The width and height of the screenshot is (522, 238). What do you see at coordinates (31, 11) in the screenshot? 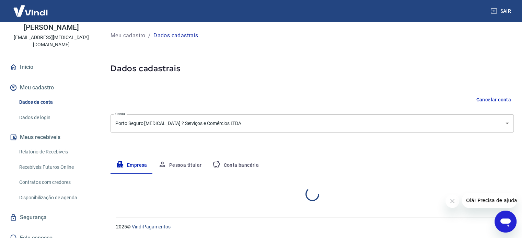
I see `img: Vindi` at bounding box center [31, 11].